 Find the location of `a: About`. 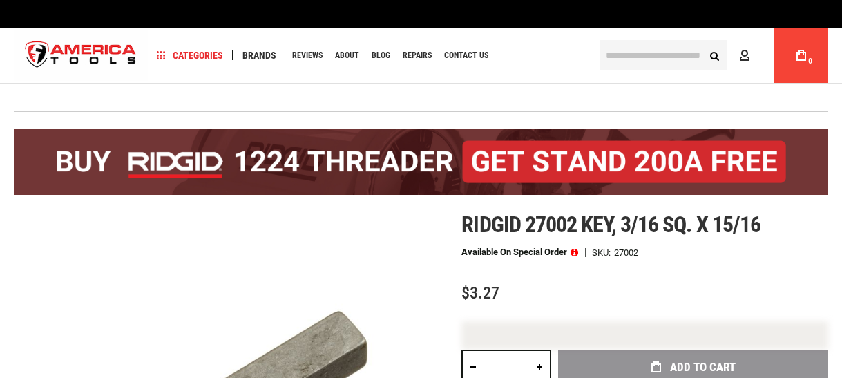

a: About is located at coordinates (347, 55).